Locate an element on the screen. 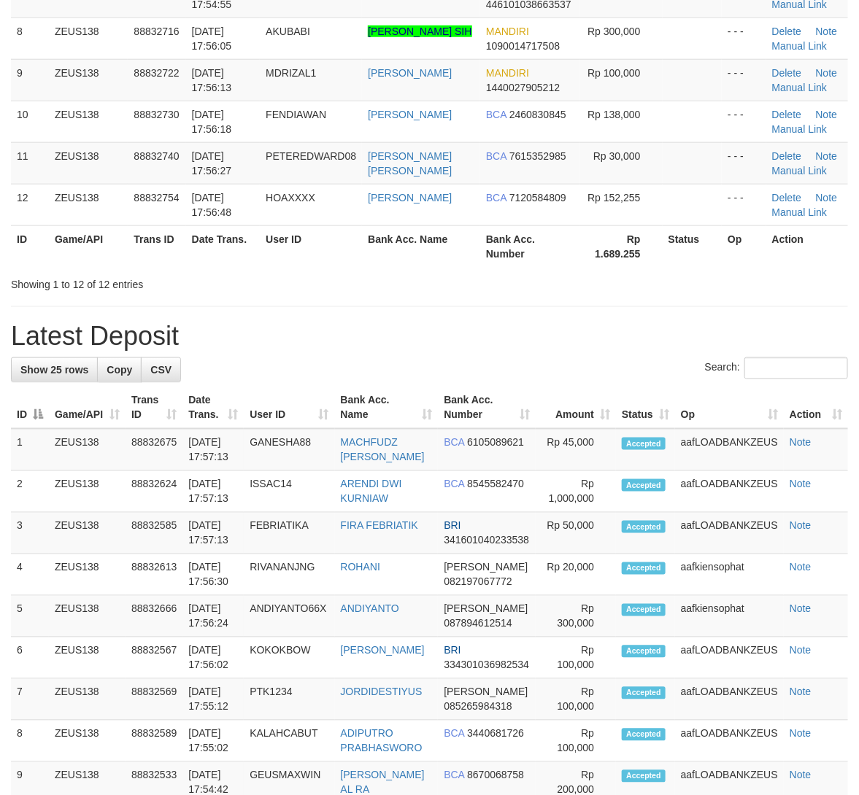 Image resolution: width=859 pixels, height=795 pixels. span: MANDIRI is located at coordinates (507, 31).